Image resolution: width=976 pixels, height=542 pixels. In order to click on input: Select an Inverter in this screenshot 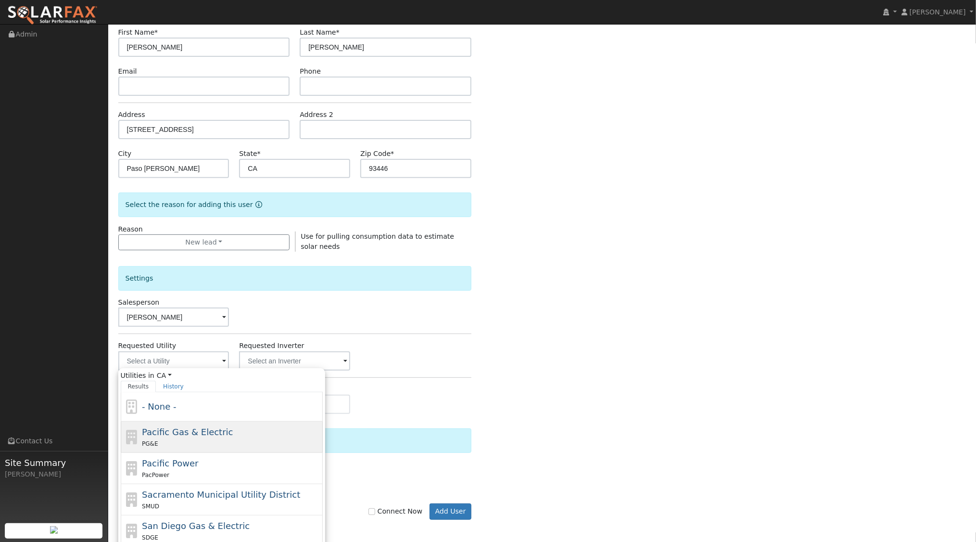, I will do `click(294, 361)`.